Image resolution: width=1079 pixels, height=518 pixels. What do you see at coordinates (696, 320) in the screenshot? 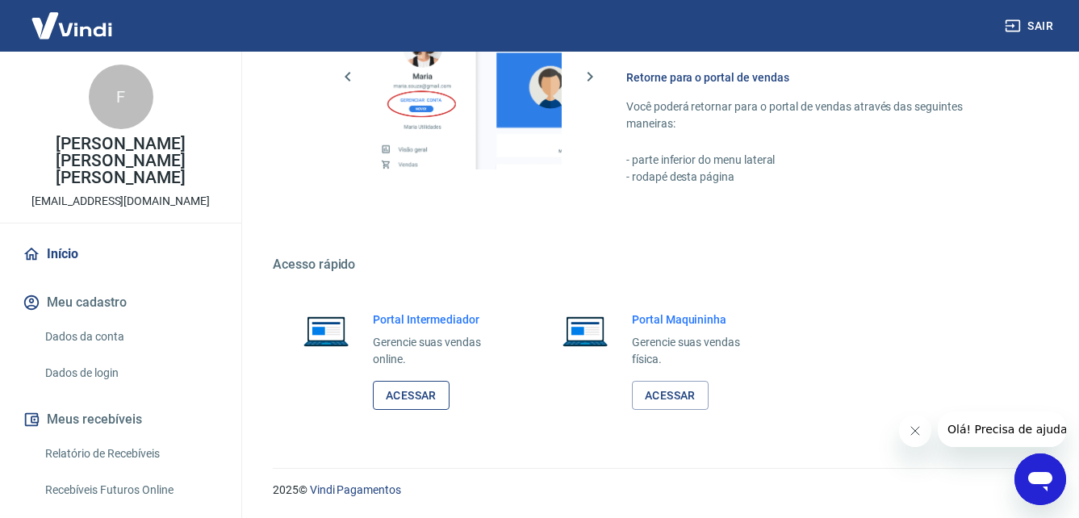
I see `h6: Portal Maquininha` at bounding box center [696, 320].